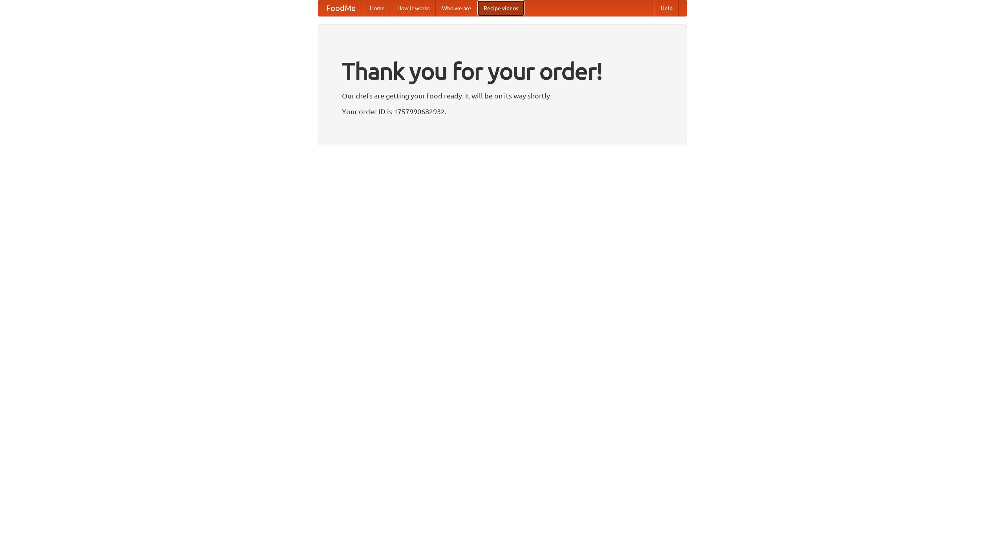 This screenshot has height=555, width=1005. Describe the element at coordinates (502, 111) in the screenshot. I see `p: Your order ID is 1757990682932.` at that location.